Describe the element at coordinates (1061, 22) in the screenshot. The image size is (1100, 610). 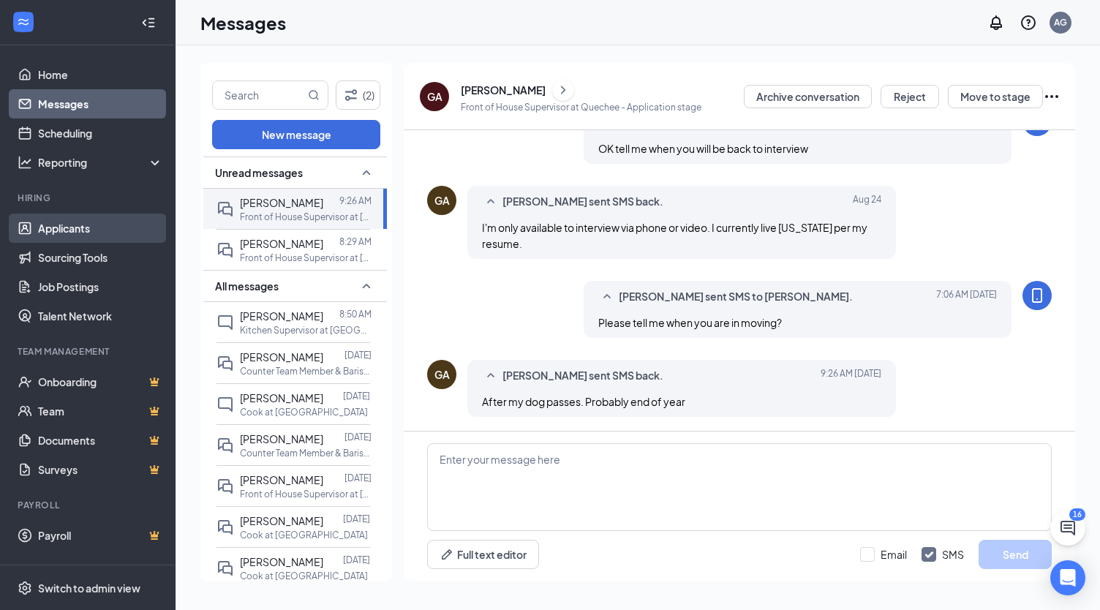
I see `div: AG` at that location.